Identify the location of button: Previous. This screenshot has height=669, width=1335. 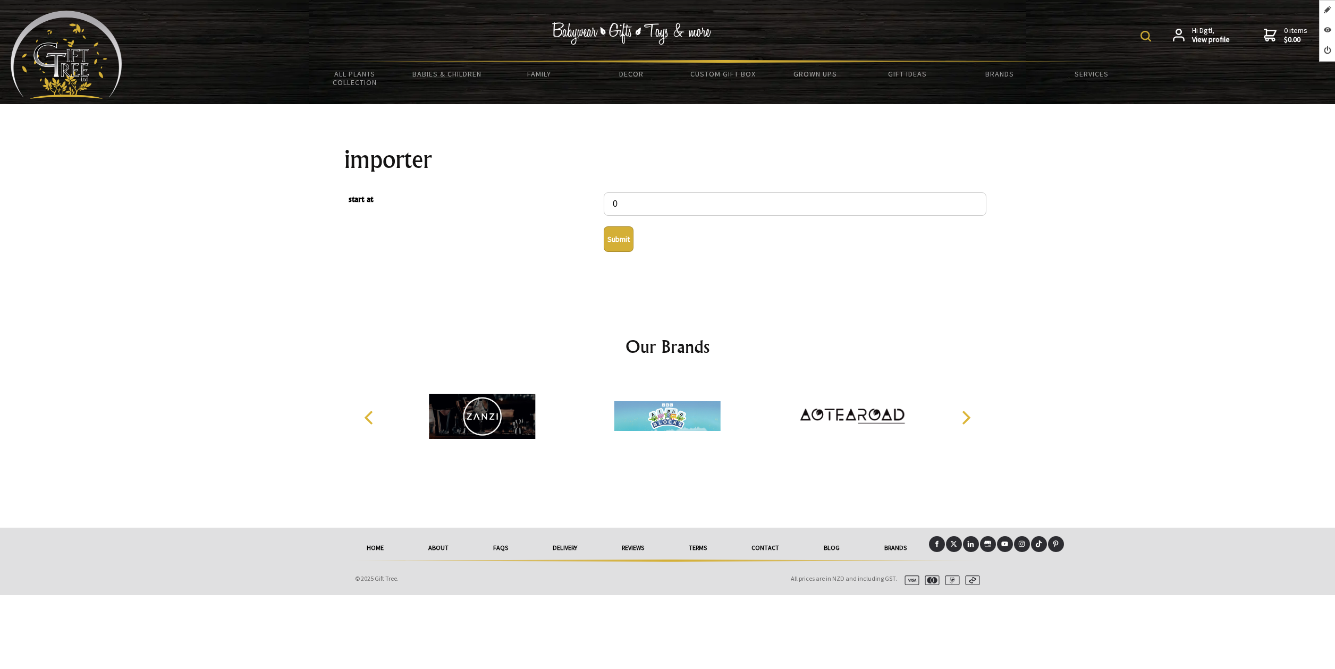
(370, 418).